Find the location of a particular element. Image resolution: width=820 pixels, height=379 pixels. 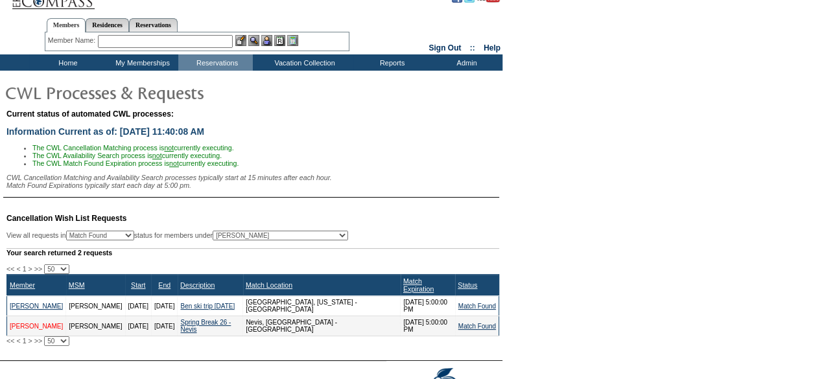

span: Cancellation Wish List Requests is located at coordinates (66, 219).